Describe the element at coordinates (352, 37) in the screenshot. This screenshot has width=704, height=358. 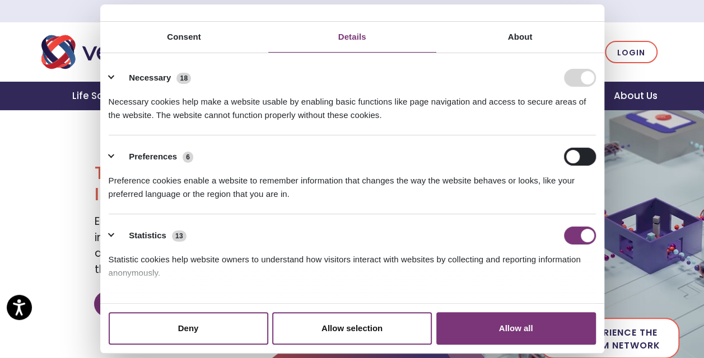
I see `a: Details` at that location.